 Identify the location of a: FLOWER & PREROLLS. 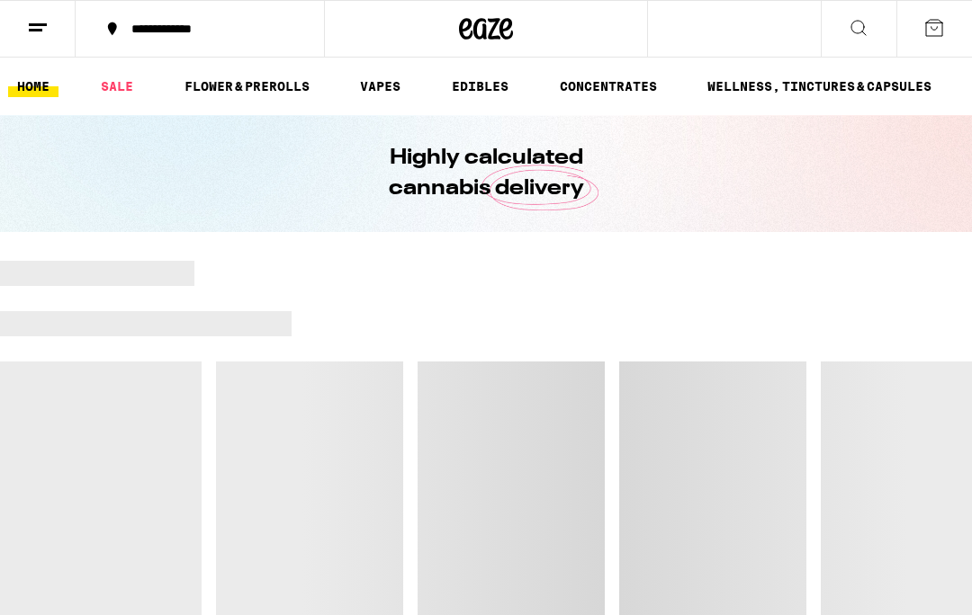
(247, 86).